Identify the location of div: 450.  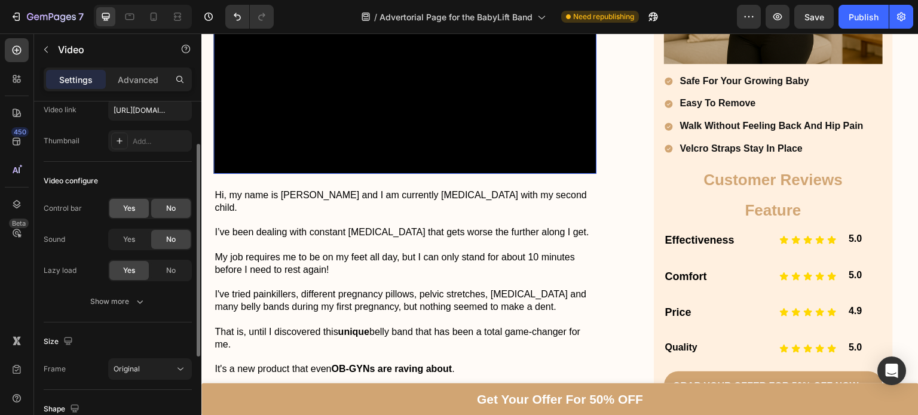
(20, 132).